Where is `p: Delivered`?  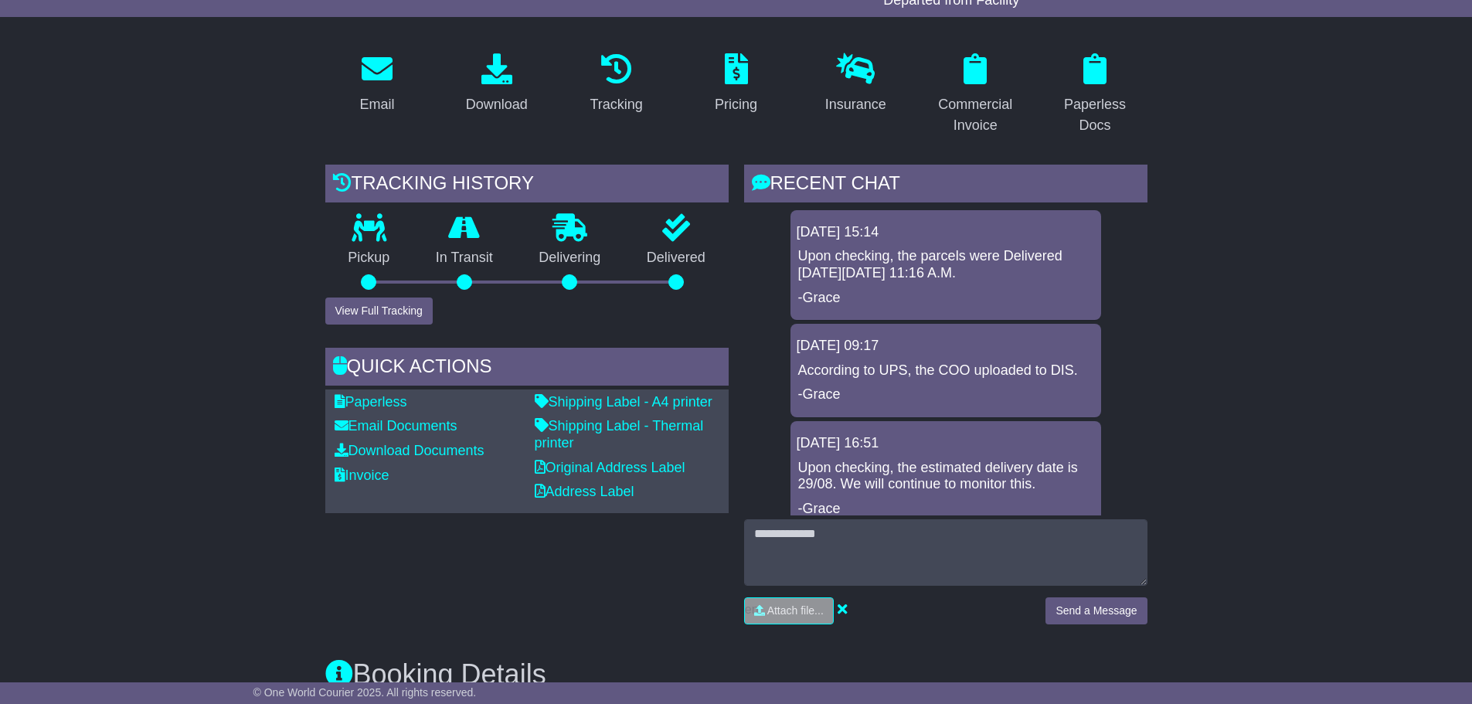
p: Delivered is located at coordinates (676, 258).